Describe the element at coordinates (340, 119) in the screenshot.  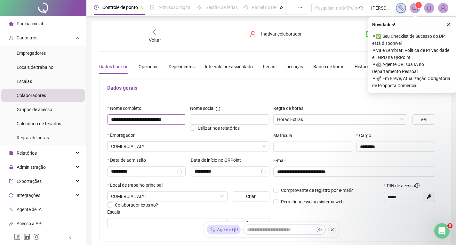
I see `span: Horas Extras` at that location.